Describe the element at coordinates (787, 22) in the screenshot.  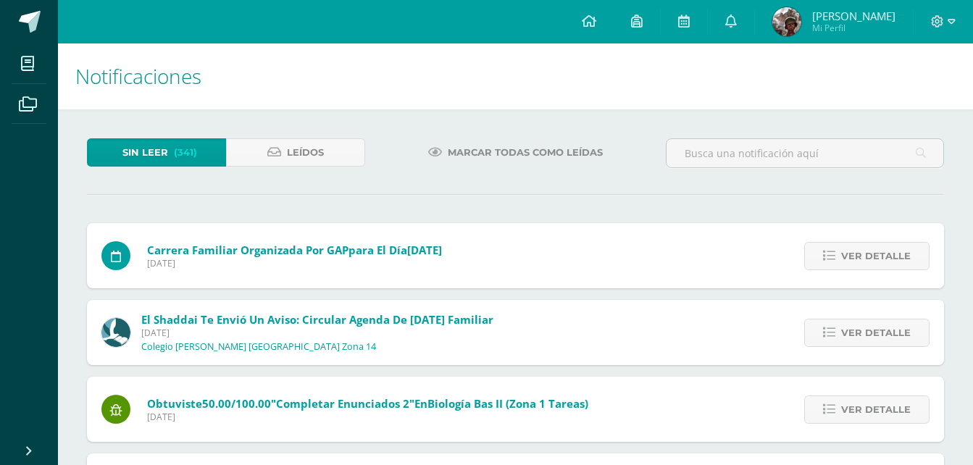
I see `img: dd4a1c90b88057bf199e39693cc9333c.png` at that location.